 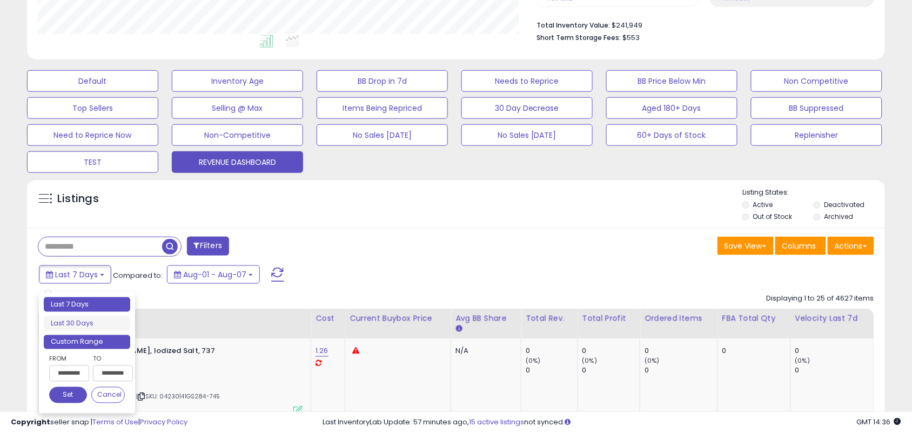 I want to click on div: Current Buybox Price, so click(x=398, y=318).